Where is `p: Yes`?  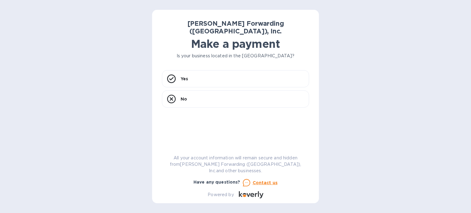
p: Yes is located at coordinates (184, 79).